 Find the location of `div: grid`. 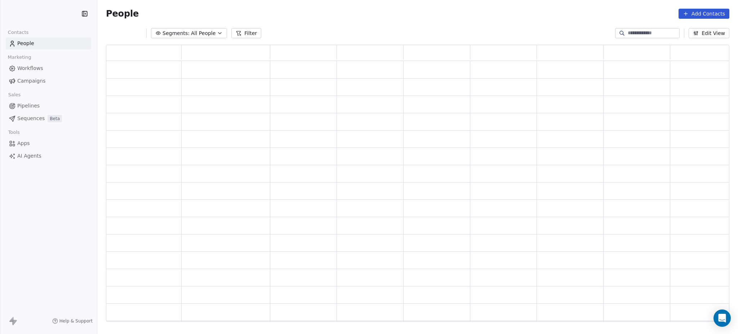

div: grid is located at coordinates (422, 191).